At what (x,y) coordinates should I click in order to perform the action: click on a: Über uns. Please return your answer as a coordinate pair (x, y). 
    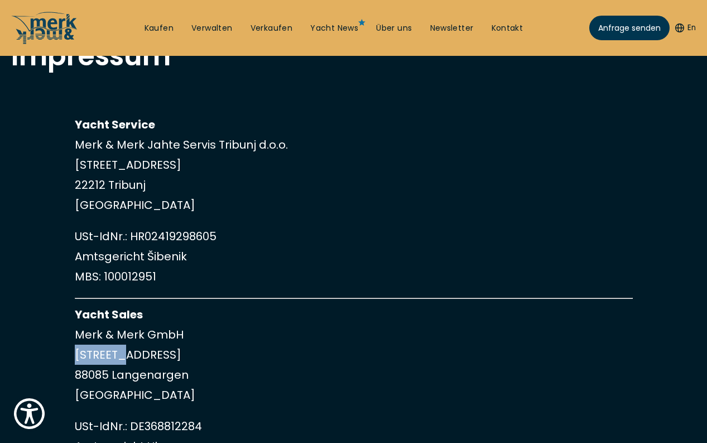
    Looking at the image, I should click on (394, 28).